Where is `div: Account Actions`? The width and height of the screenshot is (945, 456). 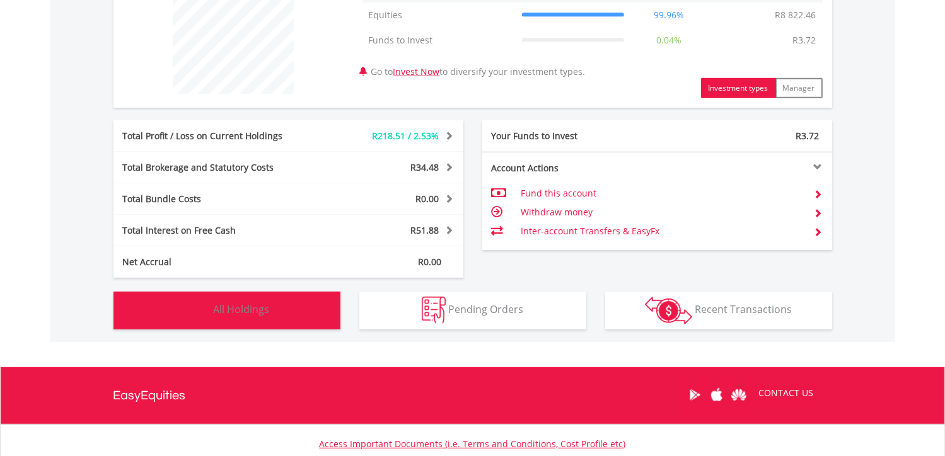 div: Account Actions is located at coordinates (570, 168).